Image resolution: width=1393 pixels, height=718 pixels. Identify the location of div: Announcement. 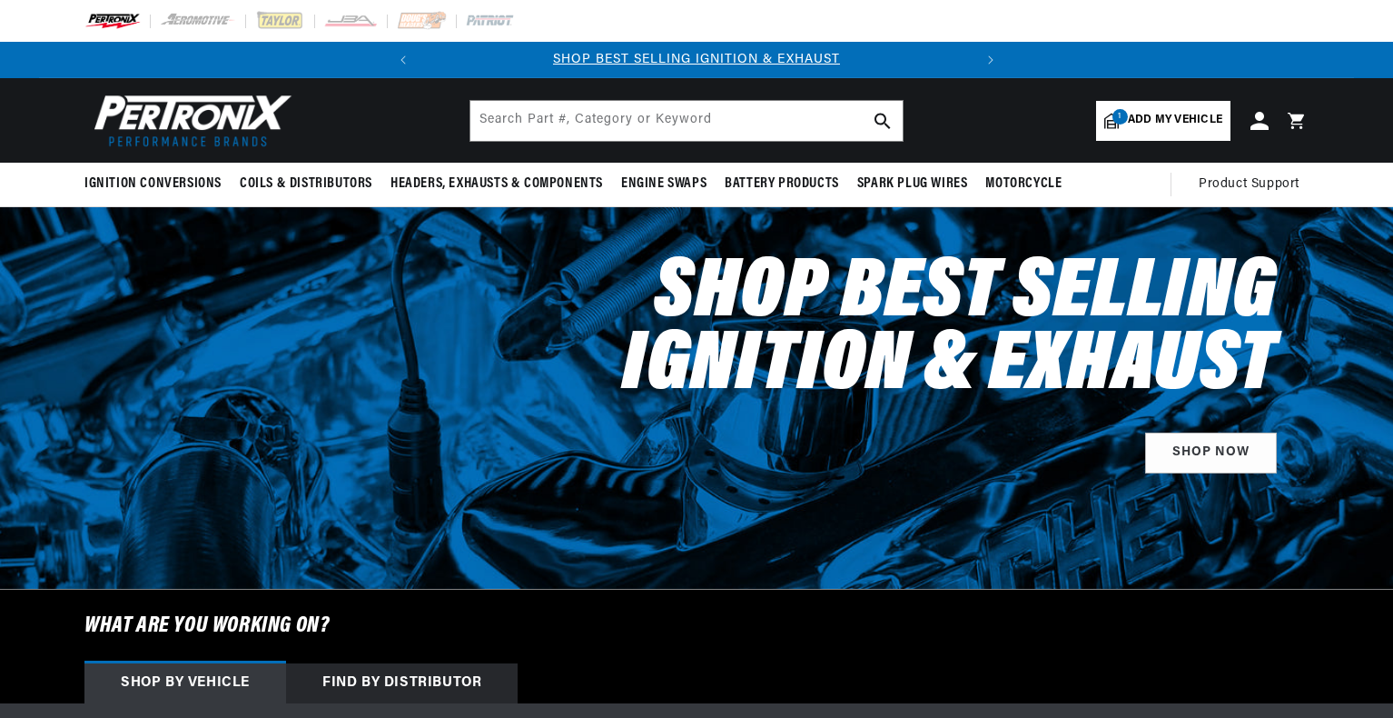
(697, 60).